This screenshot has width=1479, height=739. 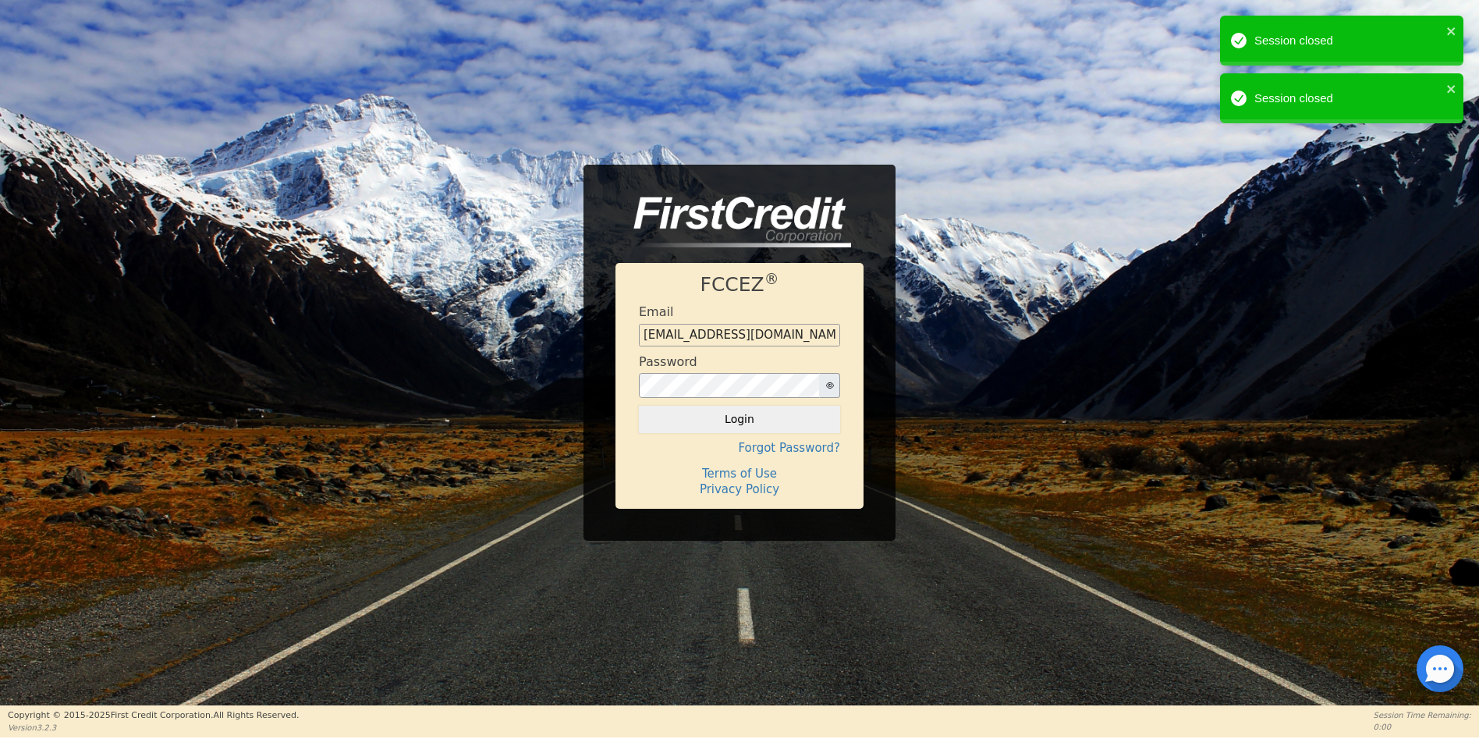 I want to click on h4: Password, so click(x=668, y=361).